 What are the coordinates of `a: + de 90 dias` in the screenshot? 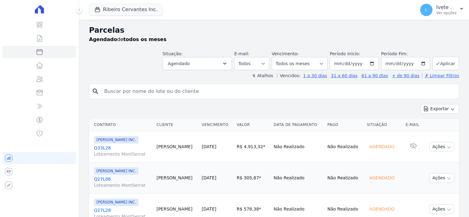 It's located at (406, 76).